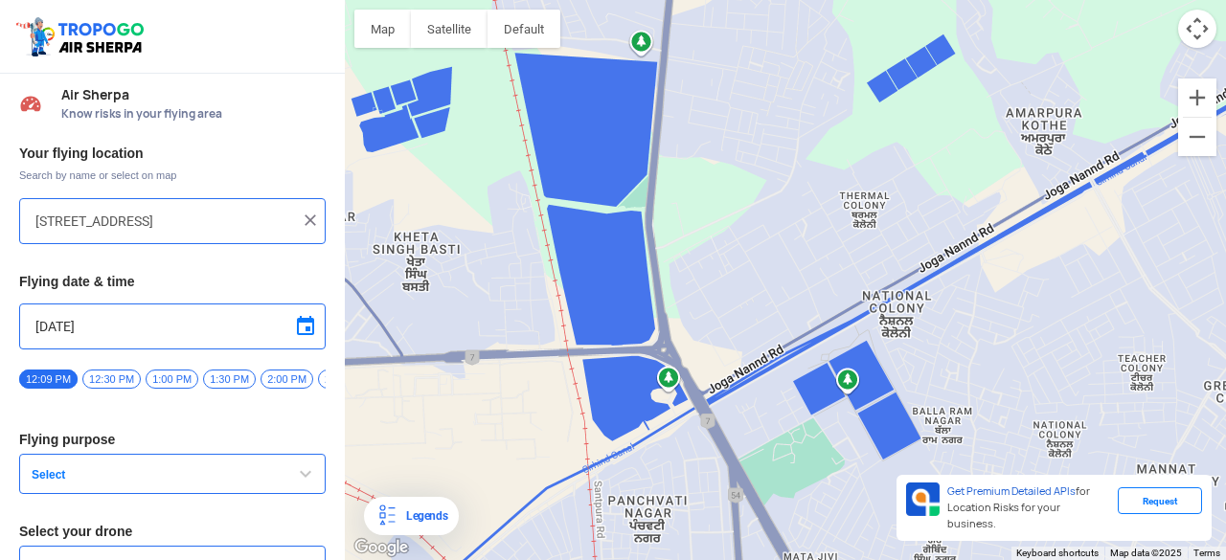 The image size is (1226, 560). I want to click on button: Zoom out, so click(1197, 137).